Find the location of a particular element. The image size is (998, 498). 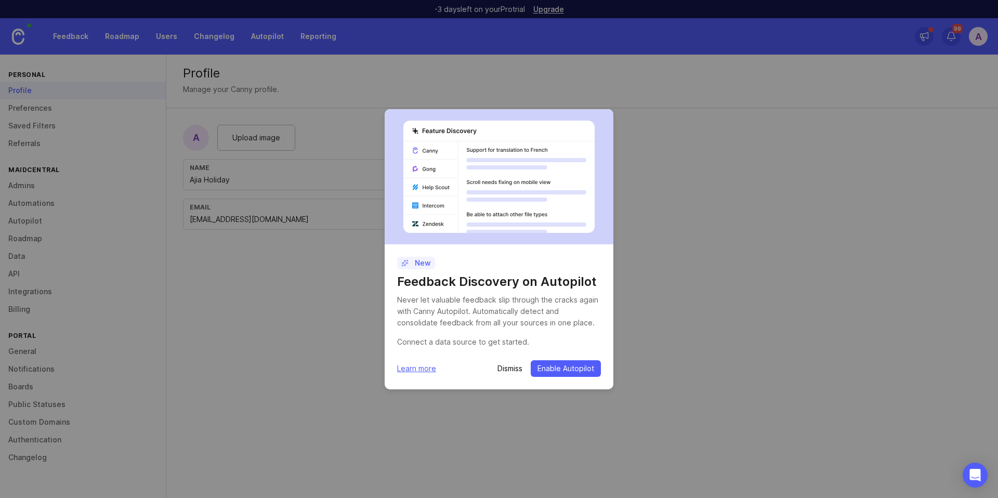

h1: Feedback Discovery on Autopilot is located at coordinates (499, 282).